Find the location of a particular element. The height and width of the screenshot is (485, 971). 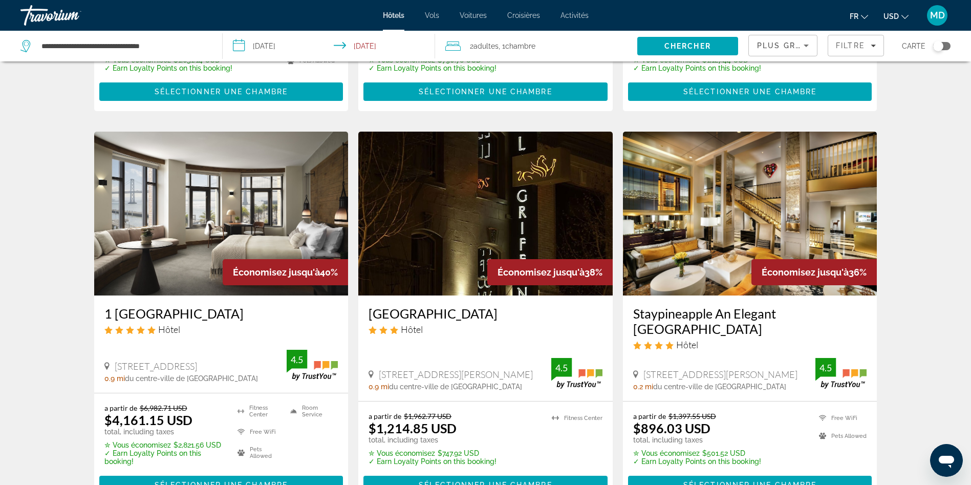

button: Travelers: 2 adults, 0 children is located at coordinates (536, 46).